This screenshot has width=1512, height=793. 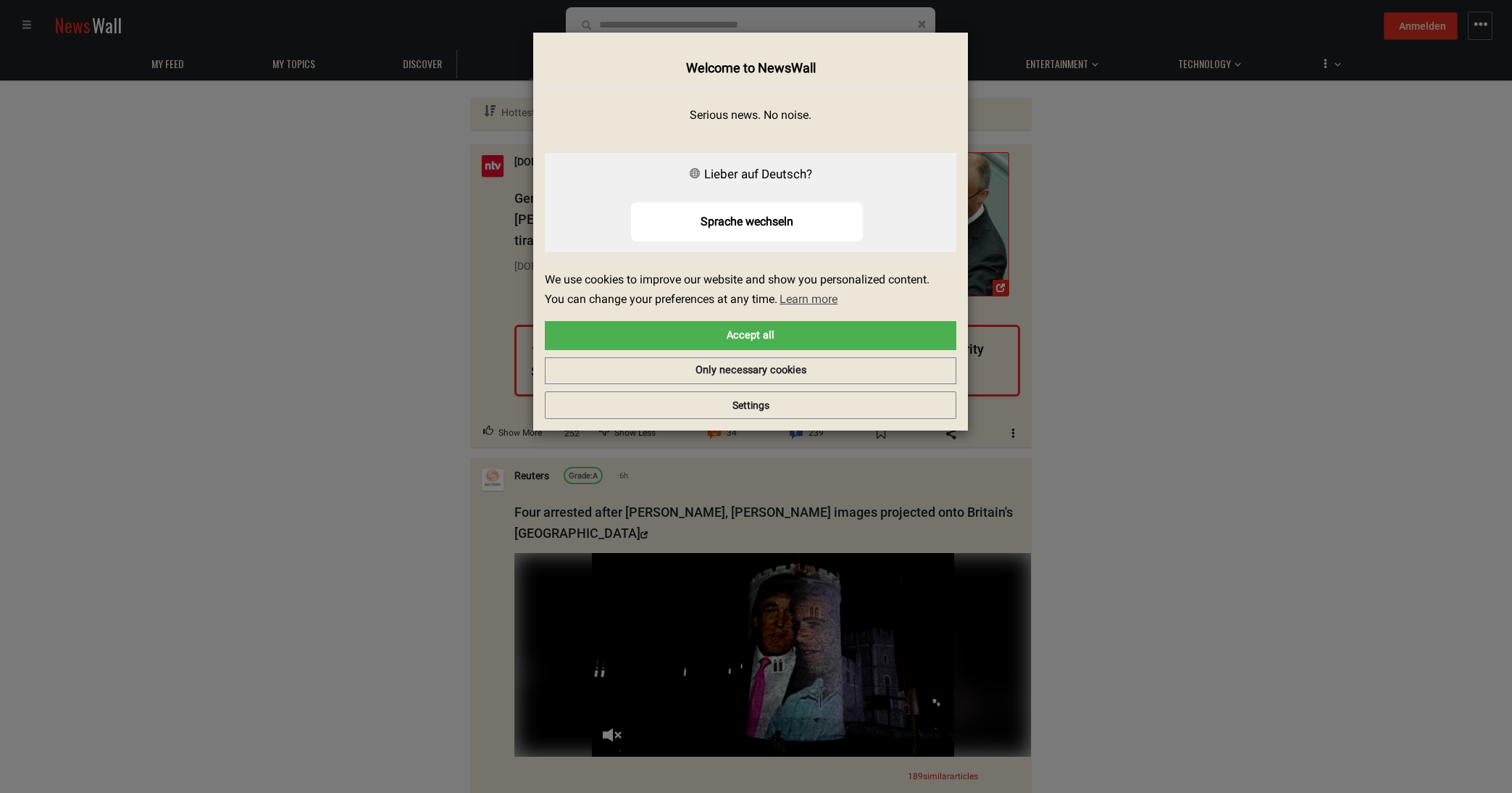 I want to click on a: allow cookies, so click(x=751, y=336).